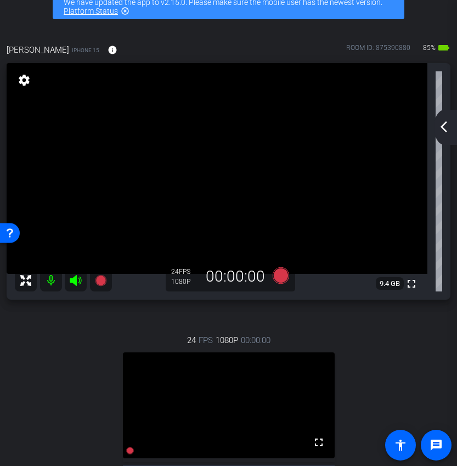 This screenshot has width=457, height=466. Describe the element at coordinates (429, 48) in the screenshot. I see `span: 85%` at that location.